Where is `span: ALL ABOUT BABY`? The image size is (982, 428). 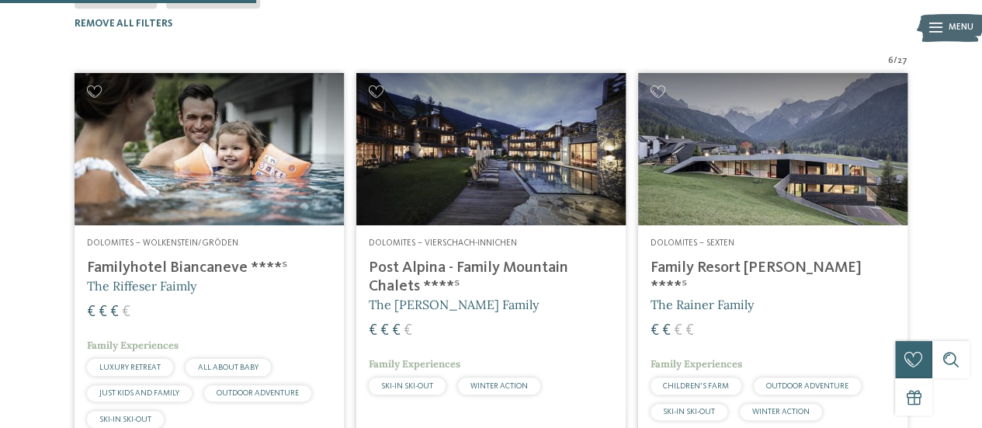
span: ALL ABOUT BABY is located at coordinates (228, 367).